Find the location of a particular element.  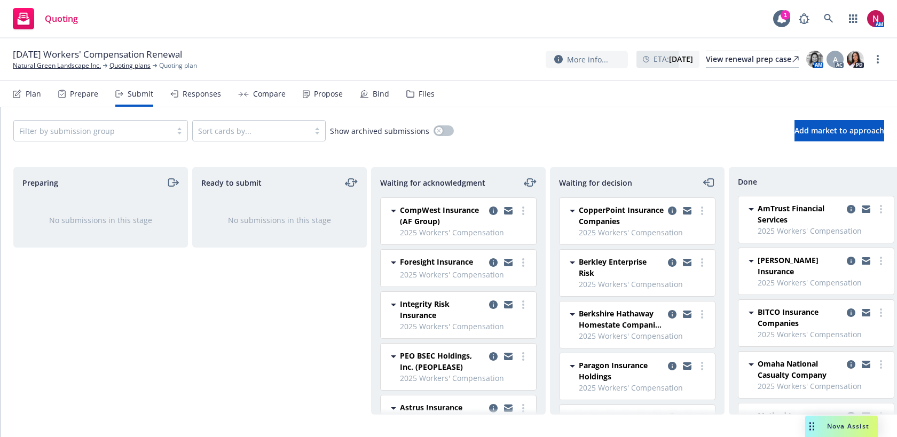

a: Report a Bug is located at coordinates (804, 19).